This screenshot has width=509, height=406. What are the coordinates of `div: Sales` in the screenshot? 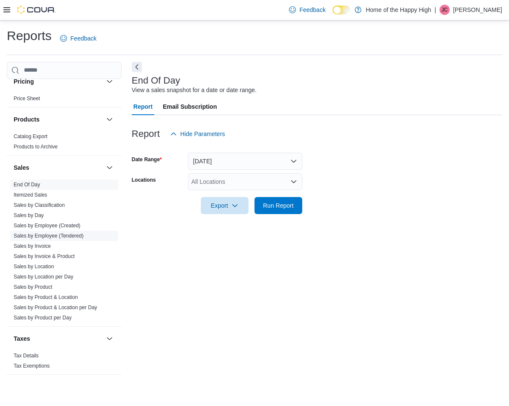 It's located at (64, 253).